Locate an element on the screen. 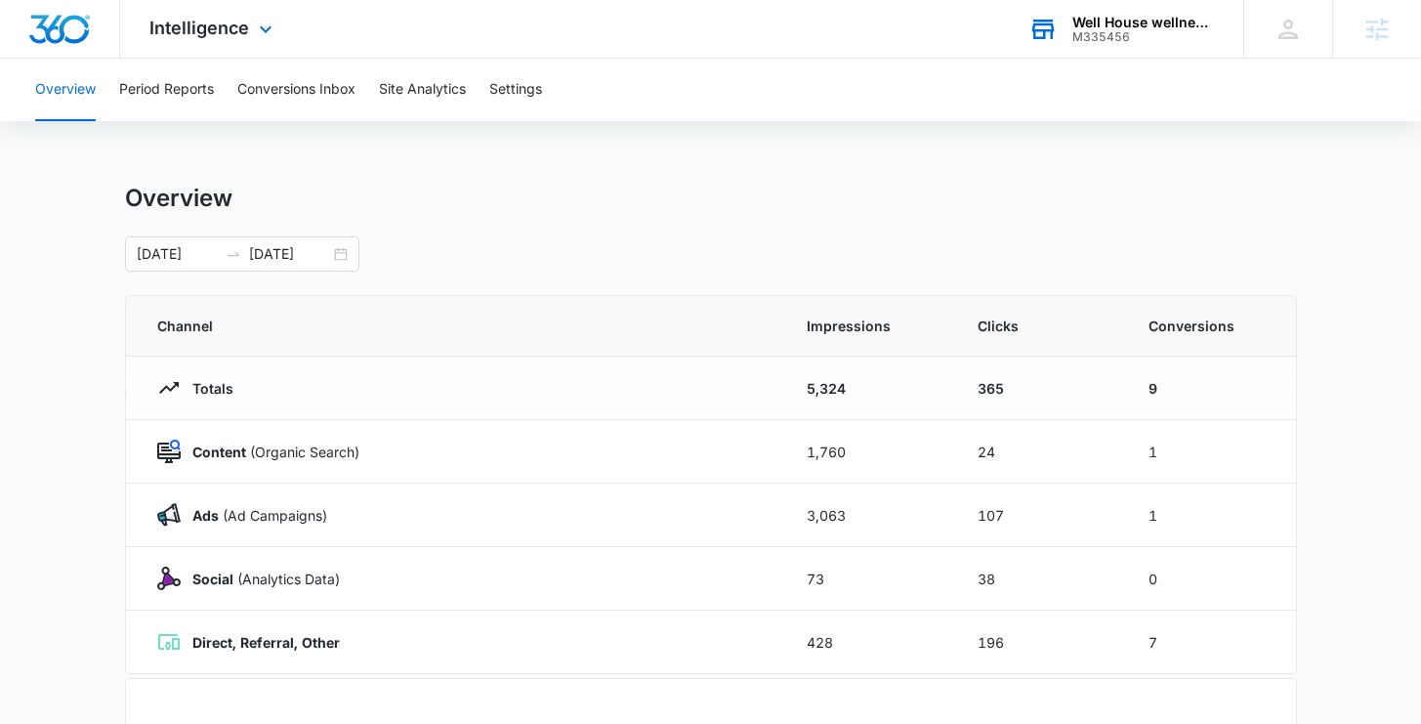  td: 3,063 is located at coordinates (868, 515).